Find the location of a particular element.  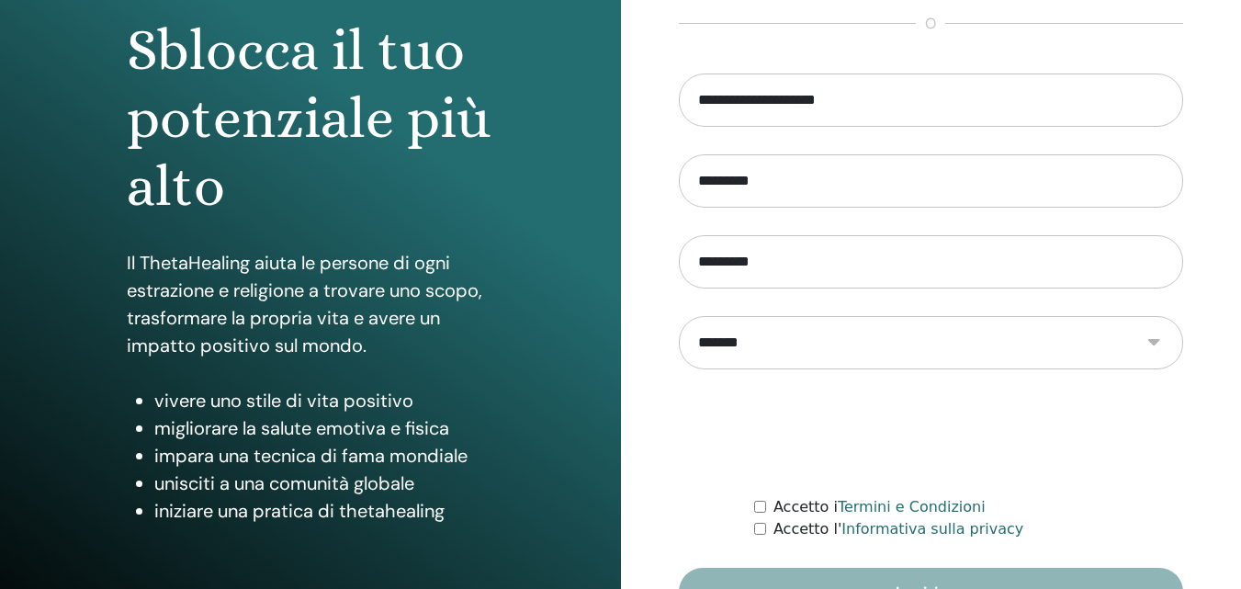

font: unisciti a una comunità globale is located at coordinates (284, 483).